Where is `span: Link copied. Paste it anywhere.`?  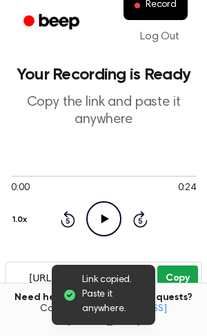
span: Link copied. Paste it anywhere. is located at coordinates (113, 294).